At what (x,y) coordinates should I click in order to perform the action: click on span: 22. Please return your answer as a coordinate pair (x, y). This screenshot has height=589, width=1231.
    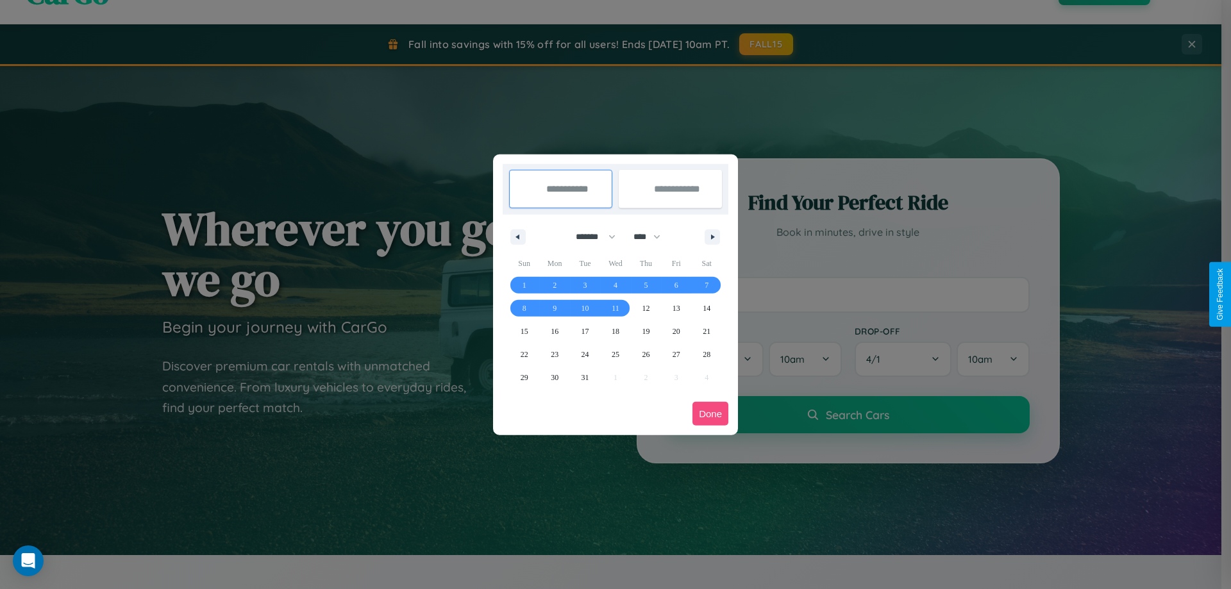
    Looking at the image, I should click on (525, 355).